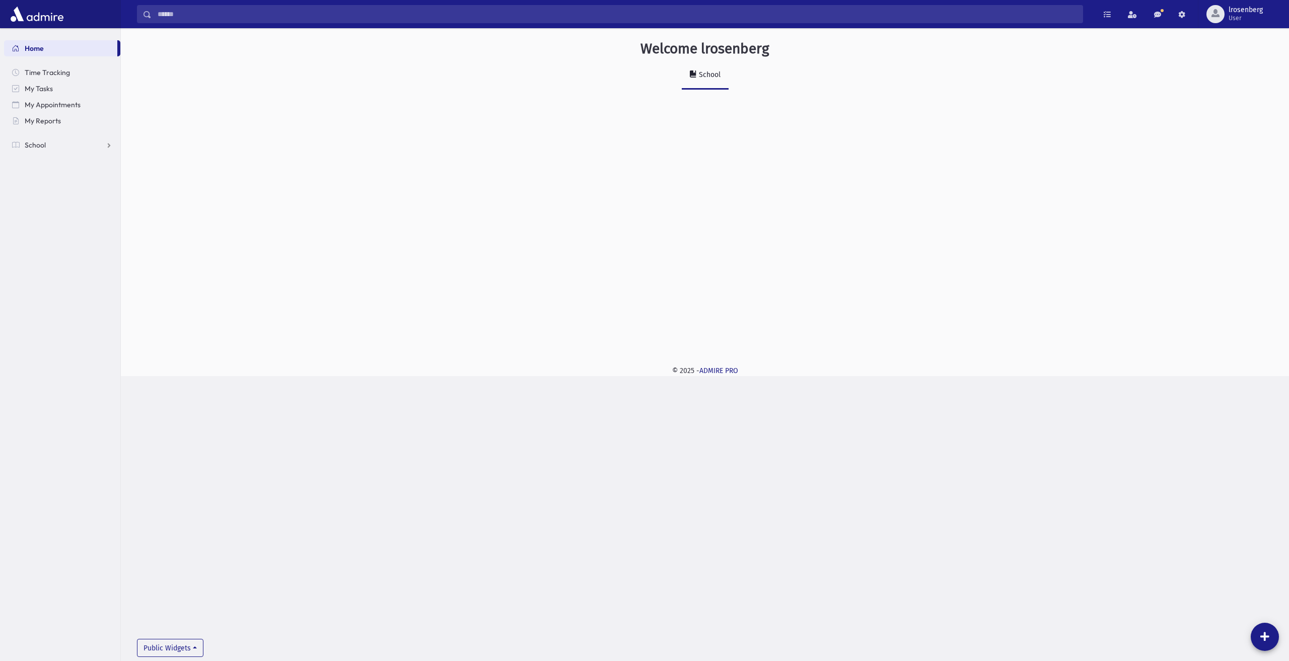  I want to click on span: lrosenberg, so click(1245, 10).